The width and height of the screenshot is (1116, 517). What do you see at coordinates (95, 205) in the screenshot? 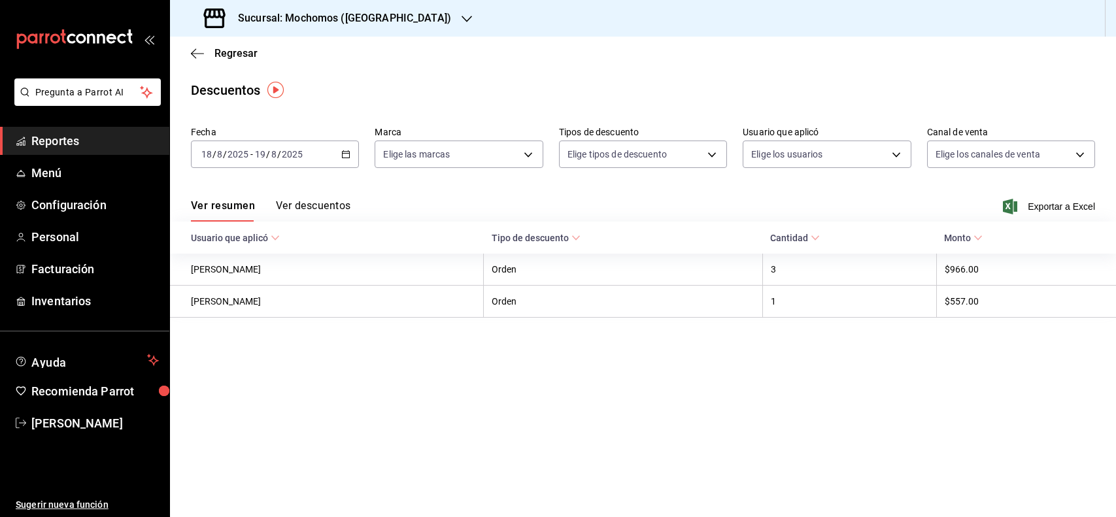
I see `span: Configuración` at bounding box center [95, 205].